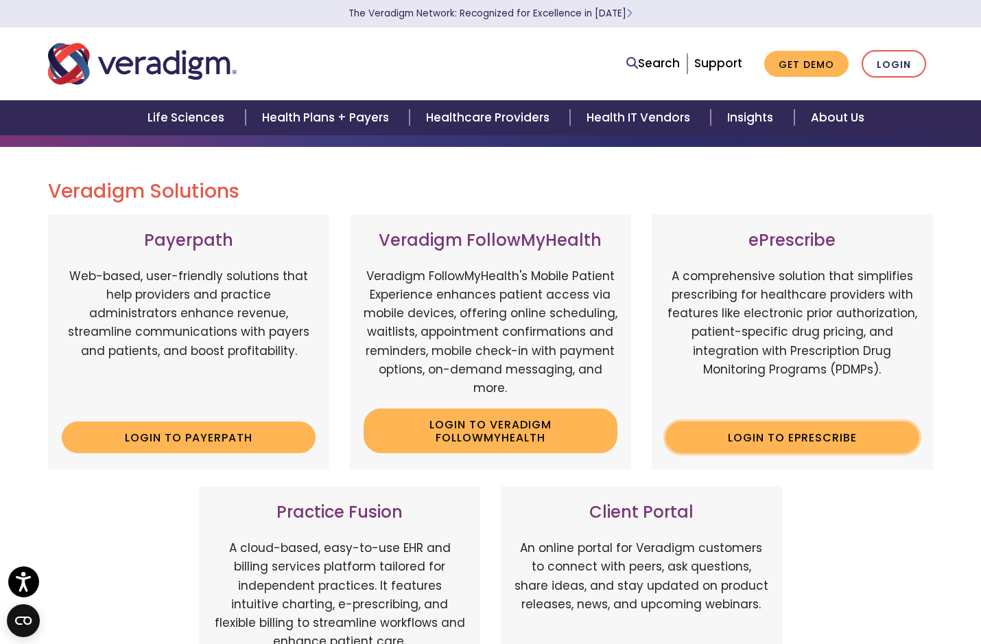 This screenshot has height=644, width=981. What do you see at coordinates (188, 117) in the screenshot?
I see `a: Life Sciences` at bounding box center [188, 117].